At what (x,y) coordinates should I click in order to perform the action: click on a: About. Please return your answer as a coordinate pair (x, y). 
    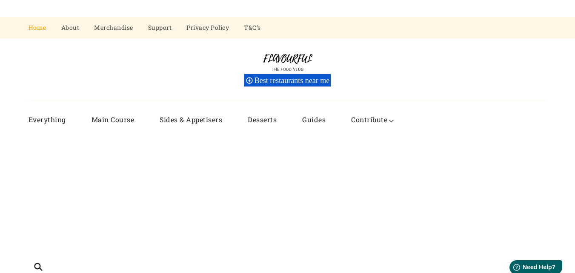
    Looking at the image, I should click on (70, 28).